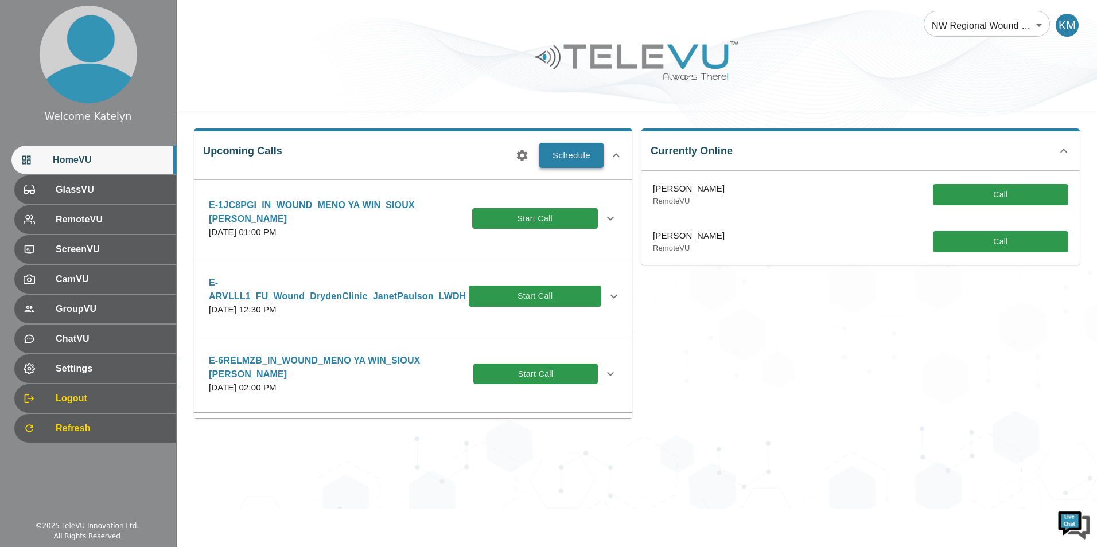 This screenshot has height=547, width=1097. What do you see at coordinates (572, 156) in the screenshot?
I see `button: Schedule` at bounding box center [572, 156].